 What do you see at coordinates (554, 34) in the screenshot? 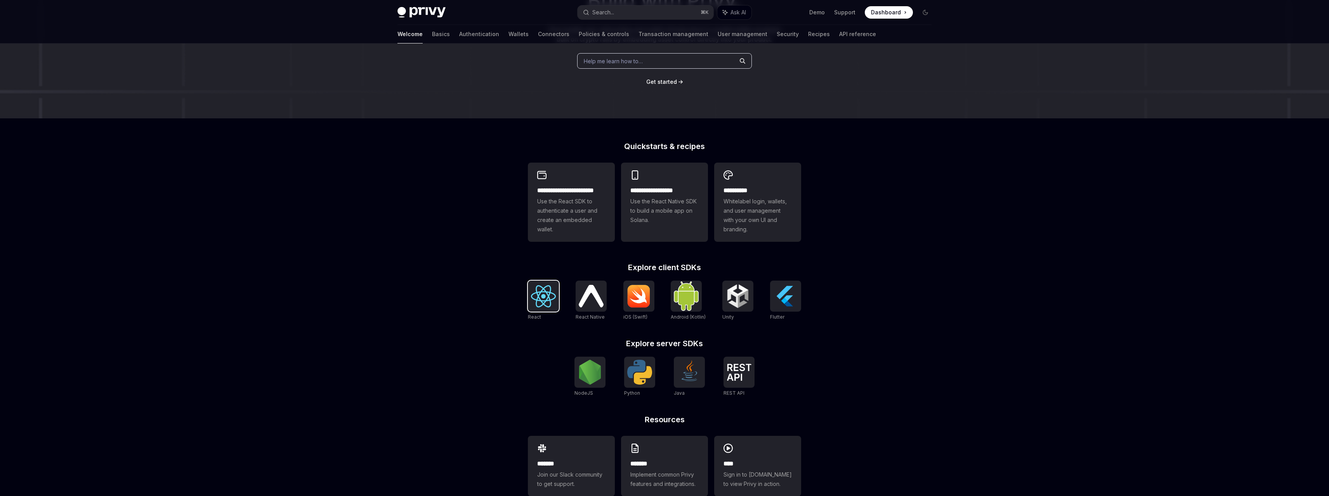
I see `a: Connectors` at bounding box center [554, 34].